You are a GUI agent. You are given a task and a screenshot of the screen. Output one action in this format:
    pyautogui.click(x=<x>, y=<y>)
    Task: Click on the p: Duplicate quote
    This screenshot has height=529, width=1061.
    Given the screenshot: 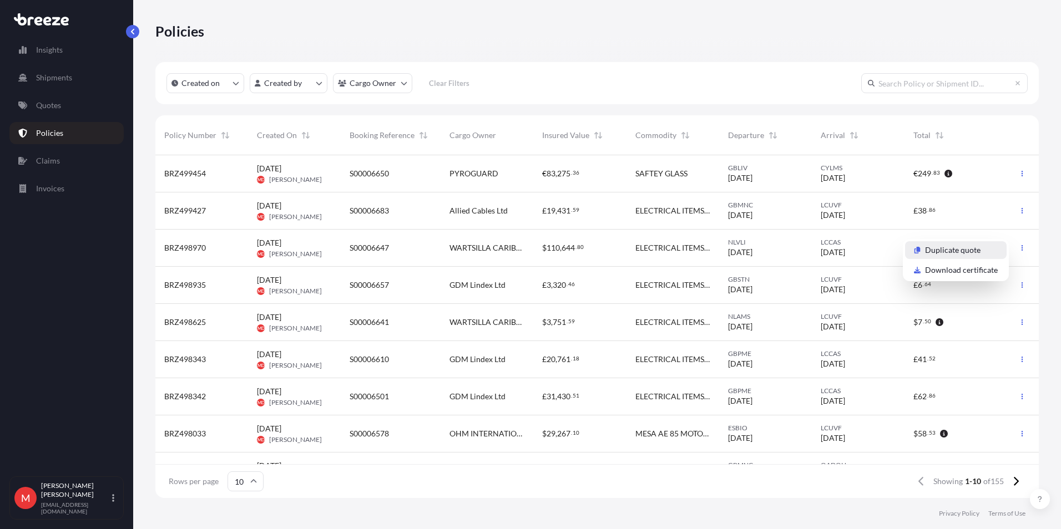 What is the action you would take?
    pyautogui.click(x=953, y=250)
    